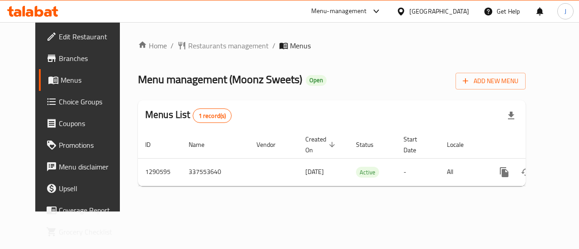  What do you see at coordinates (85, 102) in the screenshot?
I see `a: Choice Groups` at bounding box center [85, 102].